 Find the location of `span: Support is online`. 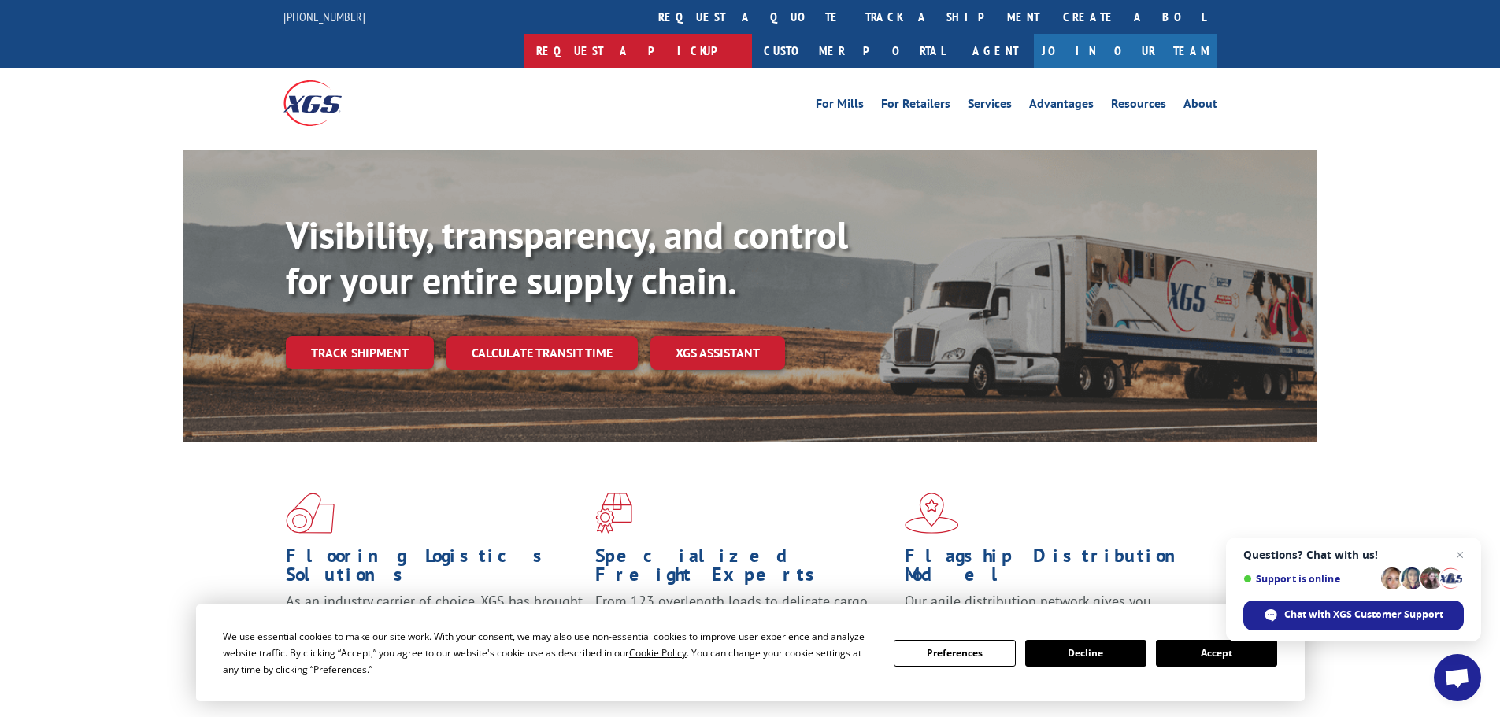

span: Support is online is located at coordinates (1309, 579).